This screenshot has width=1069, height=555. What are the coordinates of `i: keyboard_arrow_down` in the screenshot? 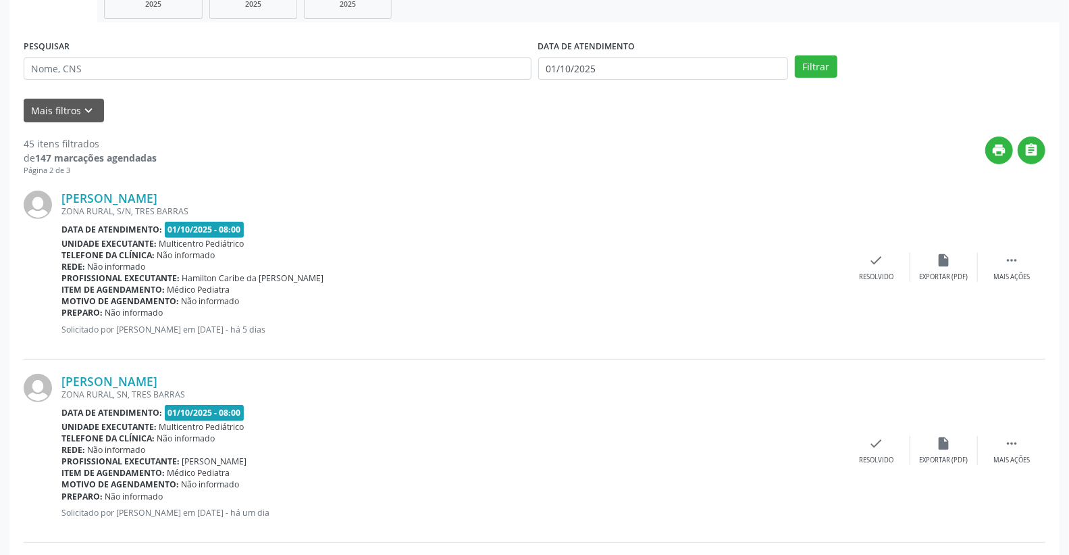 It's located at (89, 111).